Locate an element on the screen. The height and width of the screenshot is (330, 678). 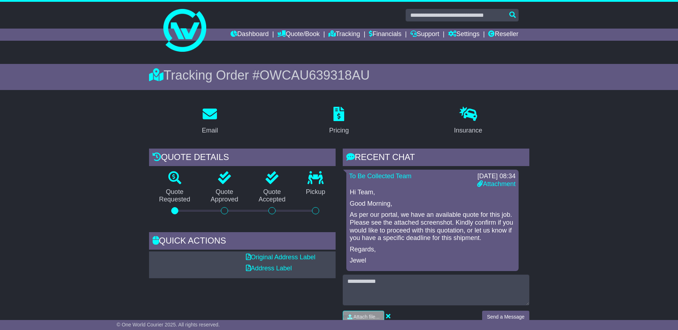
p: Hi Team, is located at coordinates (432, 193).